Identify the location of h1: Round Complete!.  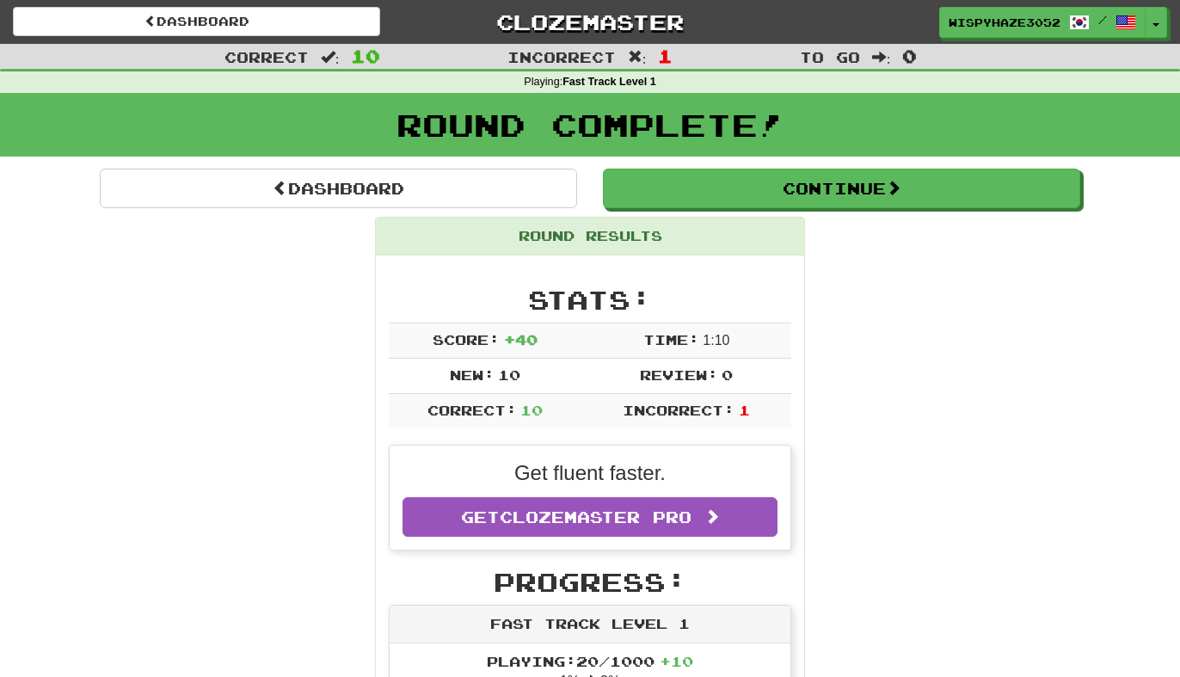
(590, 125).